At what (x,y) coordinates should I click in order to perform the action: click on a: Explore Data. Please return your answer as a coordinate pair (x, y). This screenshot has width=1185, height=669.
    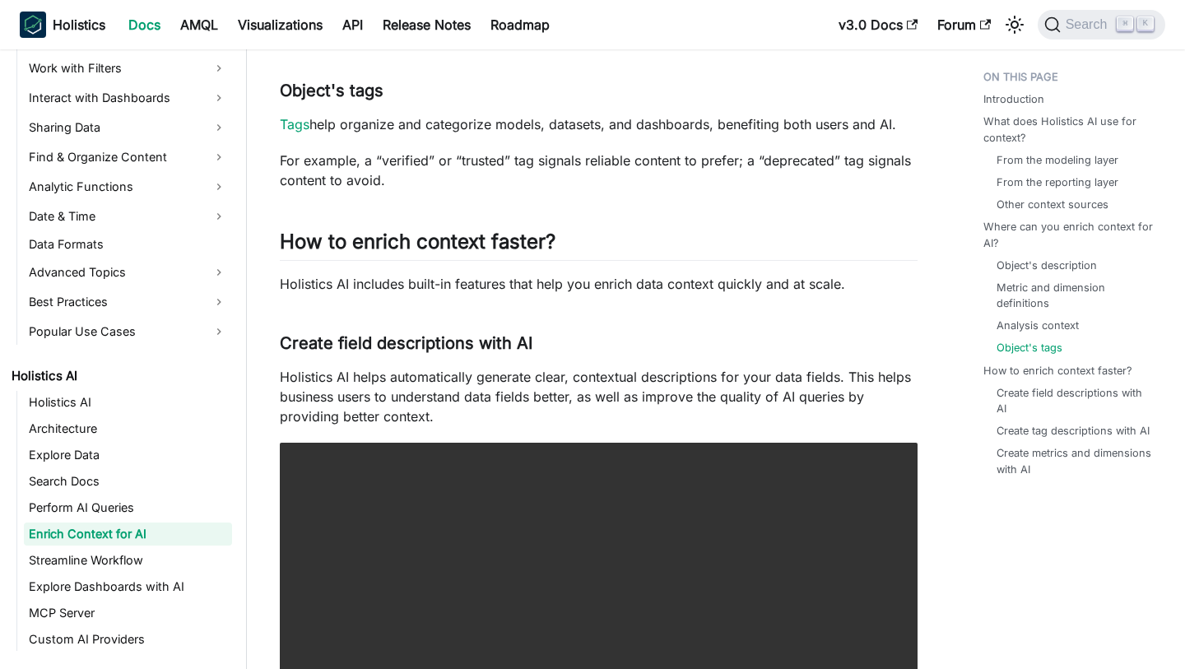
    Looking at the image, I should click on (128, 455).